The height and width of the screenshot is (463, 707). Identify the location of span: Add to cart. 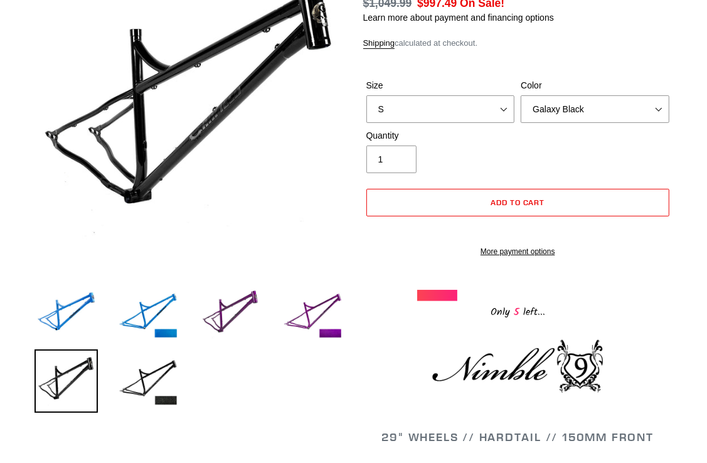
(517, 202).